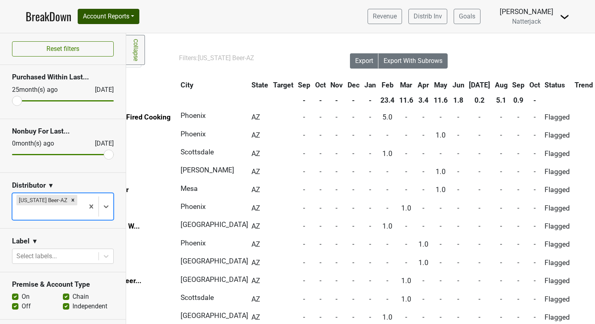 This screenshot has height=324, width=595. Describe the element at coordinates (304, 85) in the screenshot. I see `th: Sep: activate to sort column ascending` at that location.